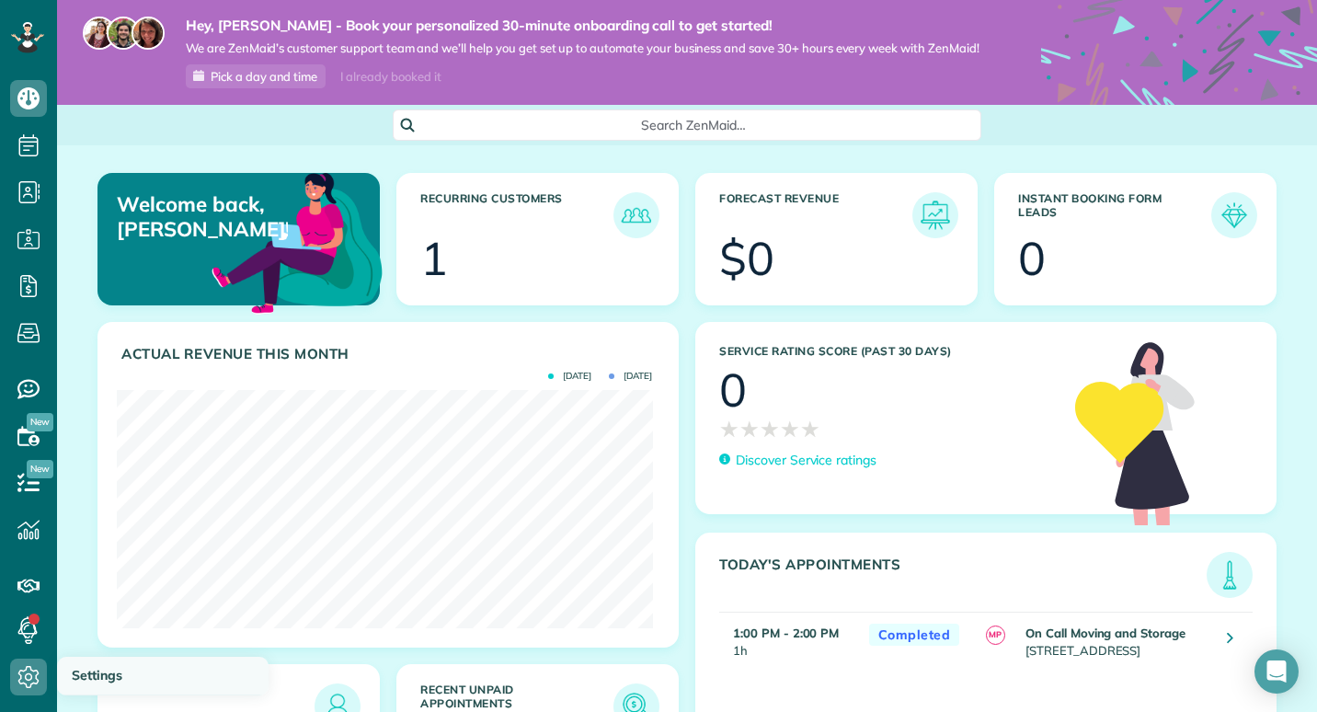  What do you see at coordinates (297, 241) in the screenshot?
I see `img: dashboard_welcome-42a62b7d889689a78055ac9021e634bf52bae3f8056760290aed330b23ab8690.png` at bounding box center [297, 241].